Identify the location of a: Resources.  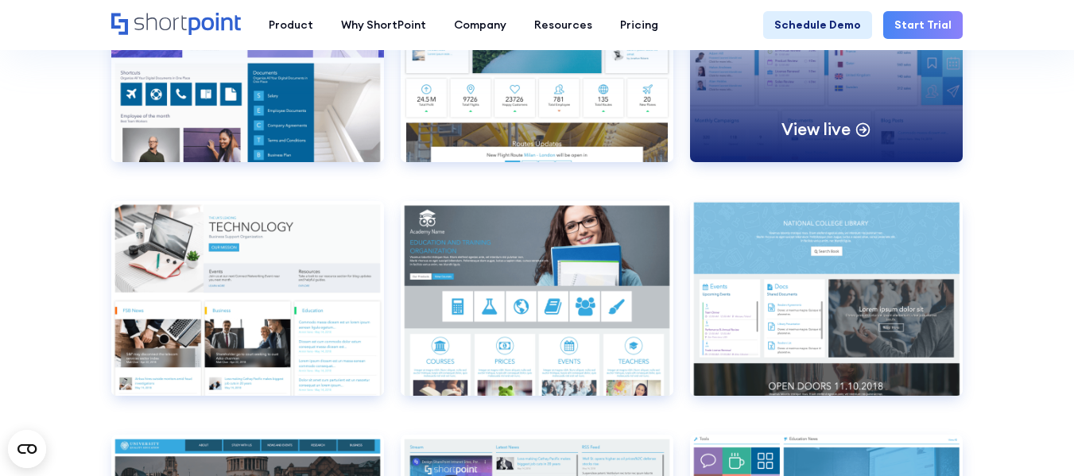
(563, 25).